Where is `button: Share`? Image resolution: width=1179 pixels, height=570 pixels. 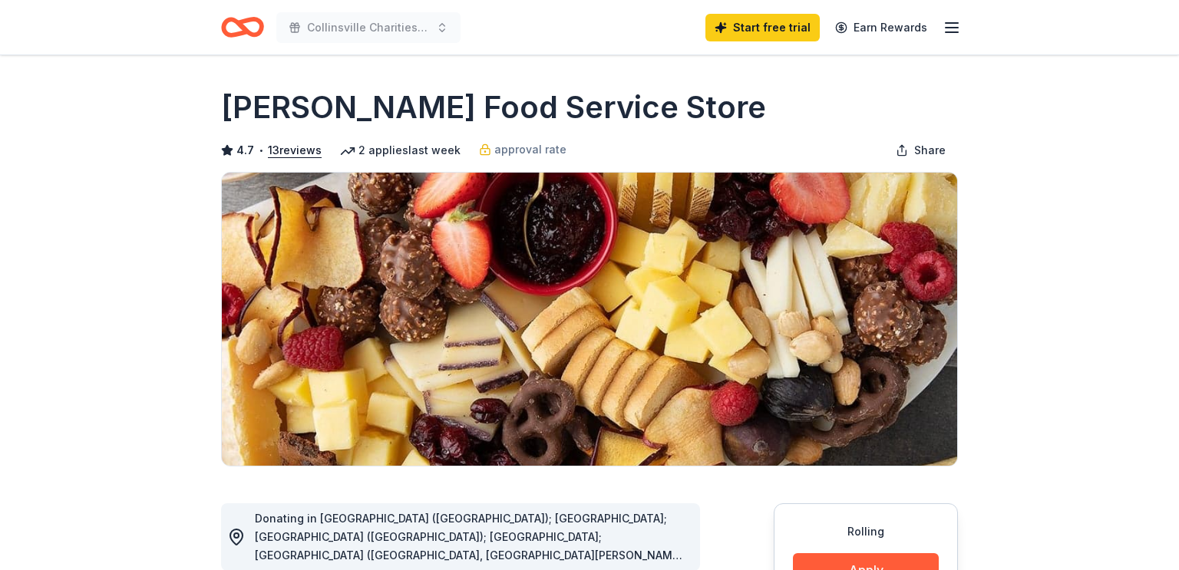 button: Share is located at coordinates (920, 150).